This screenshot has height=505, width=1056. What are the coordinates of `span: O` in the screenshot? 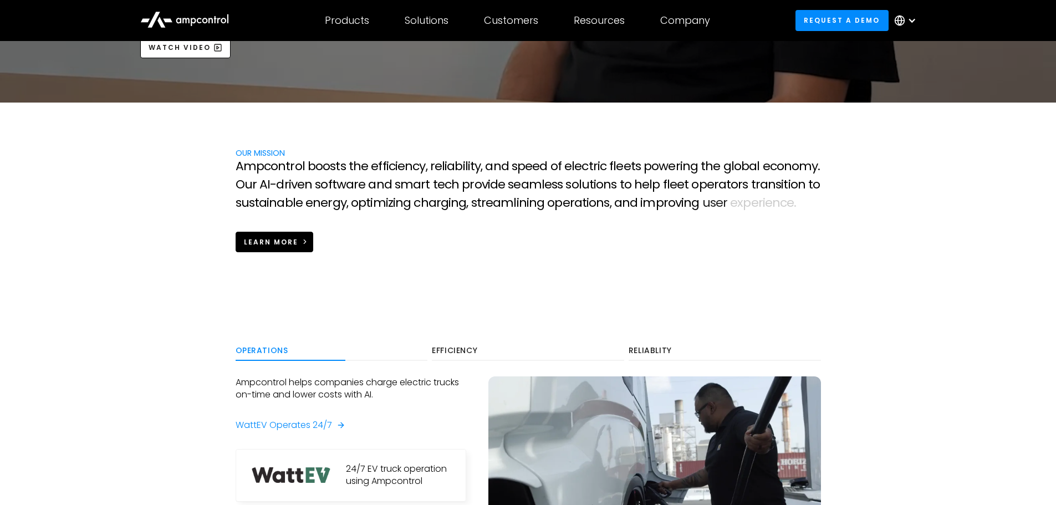 It's located at (240, 185).